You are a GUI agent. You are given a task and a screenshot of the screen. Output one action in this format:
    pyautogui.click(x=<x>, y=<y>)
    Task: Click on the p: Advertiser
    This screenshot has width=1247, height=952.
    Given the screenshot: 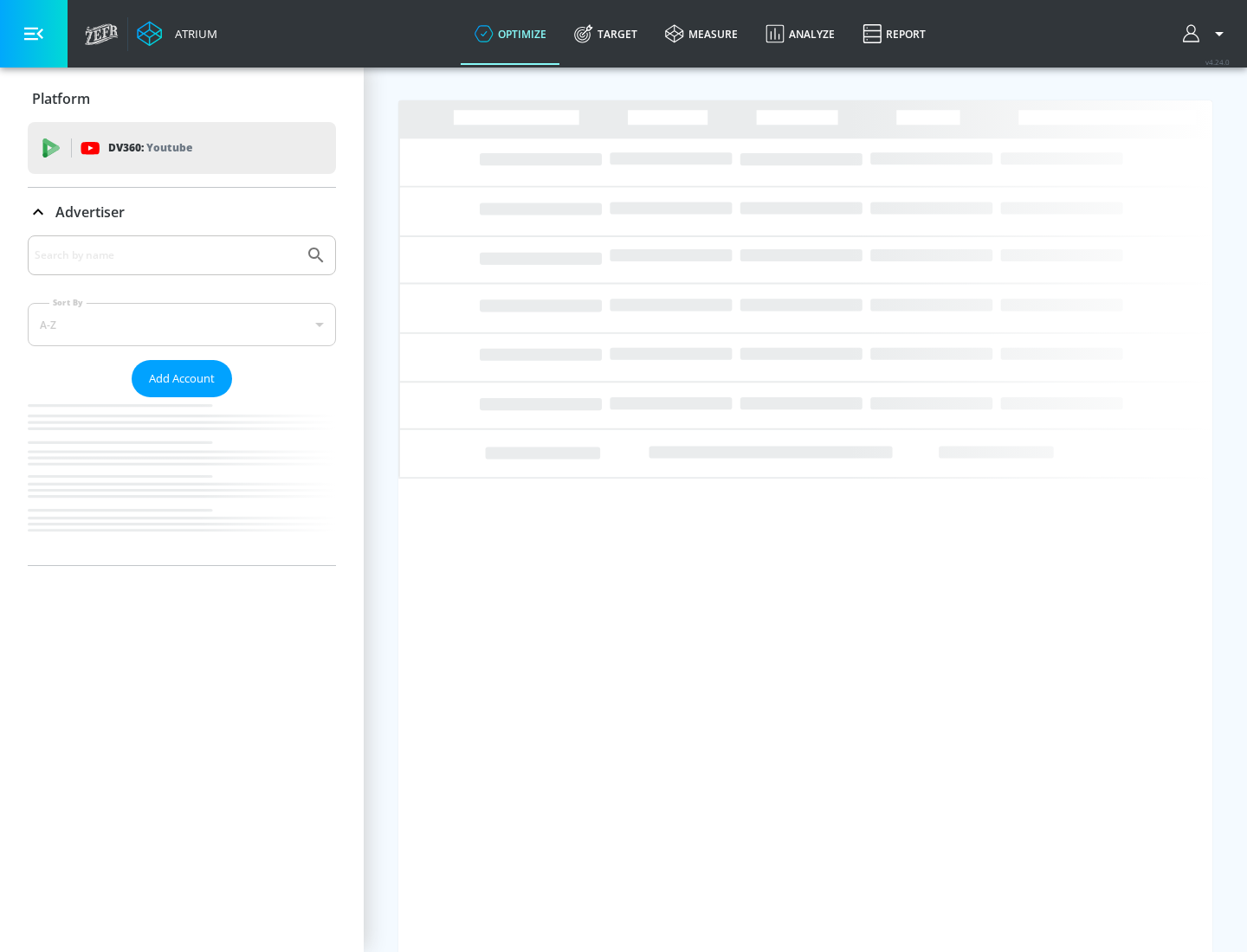 What is the action you would take?
    pyautogui.click(x=90, y=212)
    